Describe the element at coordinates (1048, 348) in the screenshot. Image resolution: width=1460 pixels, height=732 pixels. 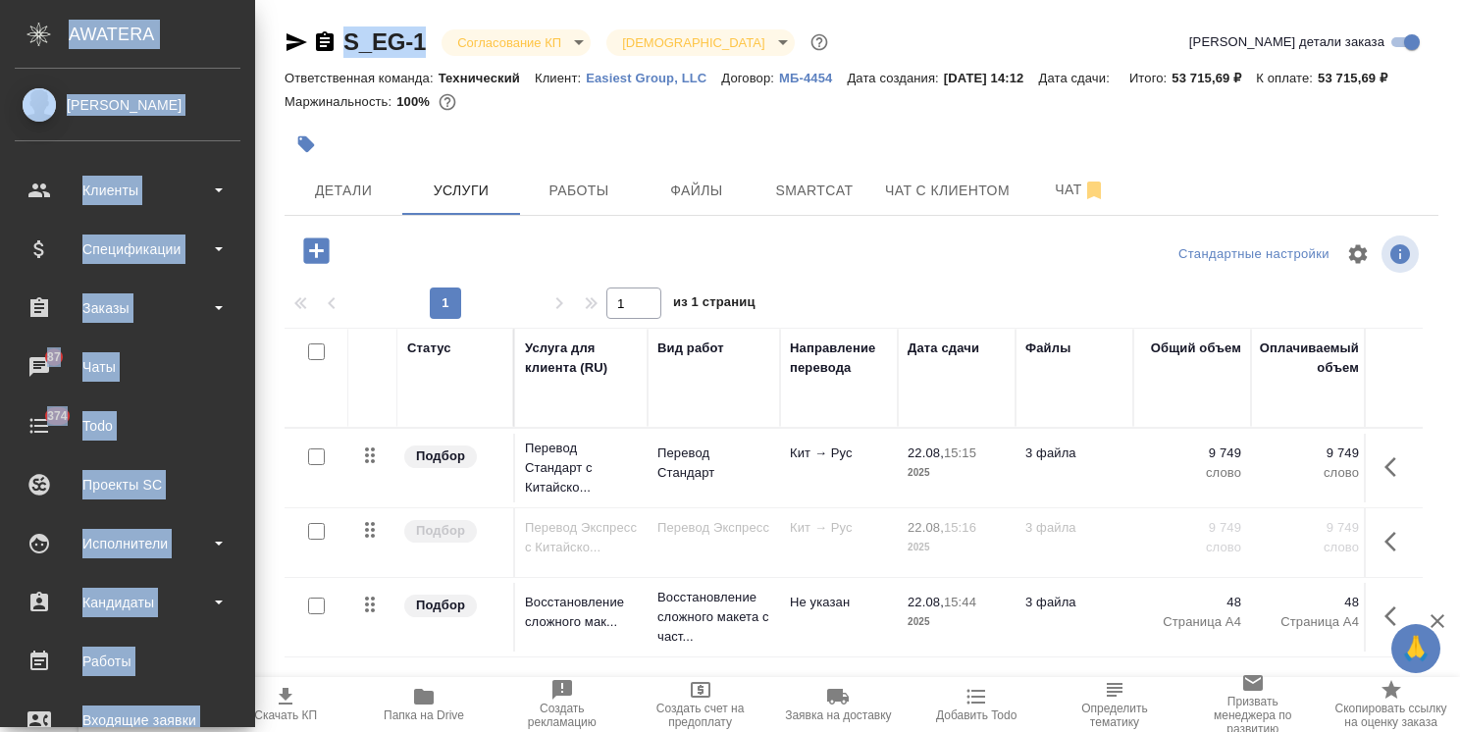
I see `div: Файлы` at that location.